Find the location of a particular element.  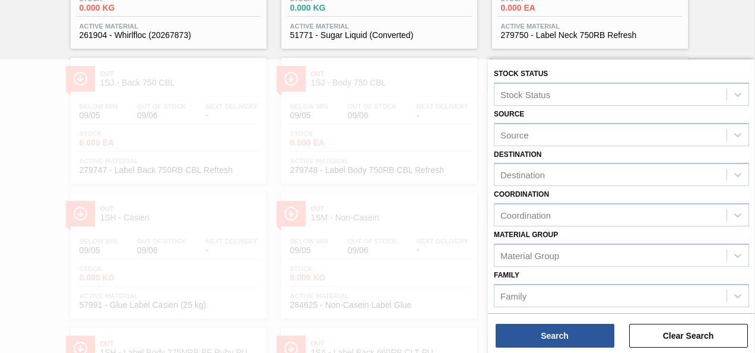

span: 261904 - Whirlfloc (20267873) is located at coordinates (169, 35).